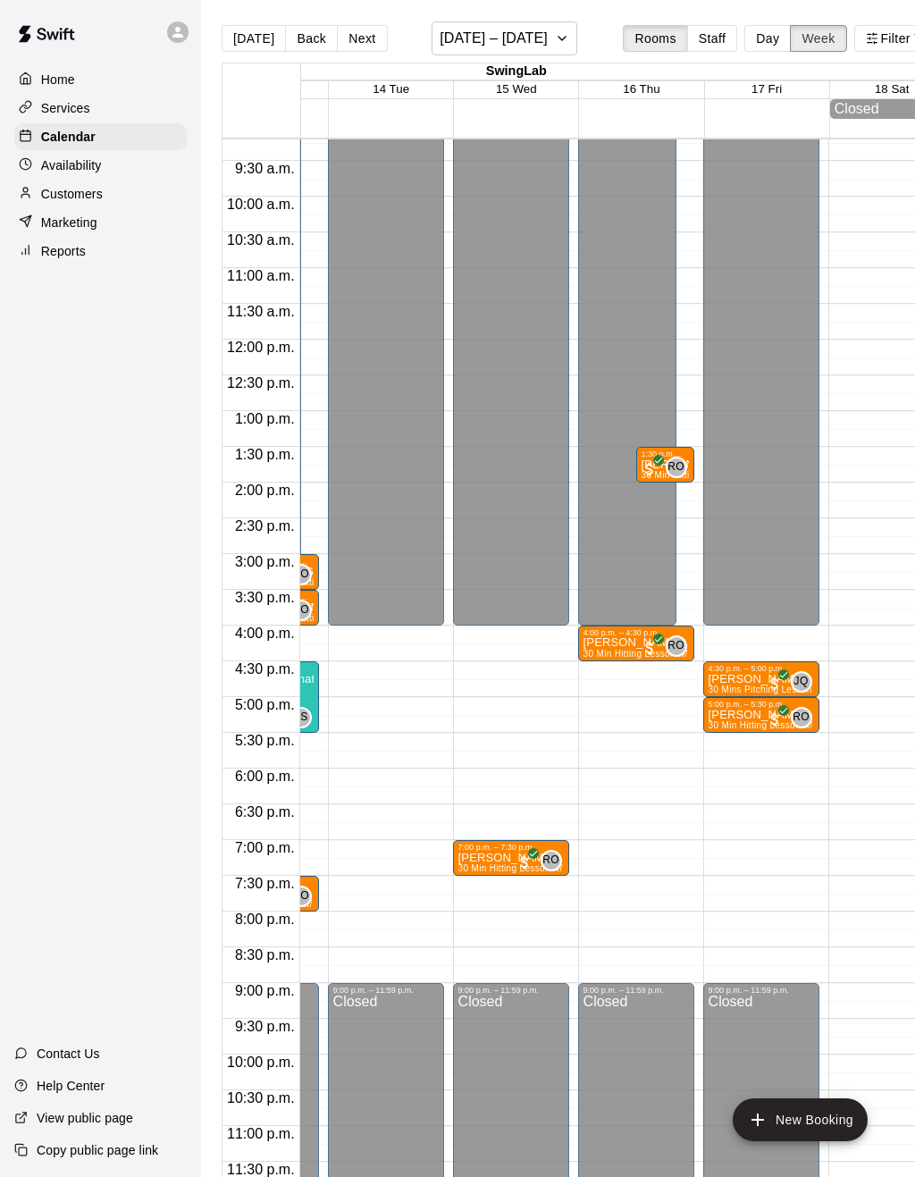 The width and height of the screenshot is (915, 1177). Describe the element at coordinates (805, 682) in the screenshot. I see `span: Jorge Quintero` at that location.